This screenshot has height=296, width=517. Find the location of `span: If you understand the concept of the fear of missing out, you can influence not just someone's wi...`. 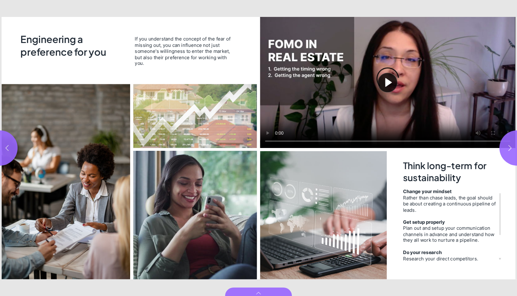

span: If you understand the concept of the fear of missing out, you can influence not just someone's wi... is located at coordinates (184, 51).